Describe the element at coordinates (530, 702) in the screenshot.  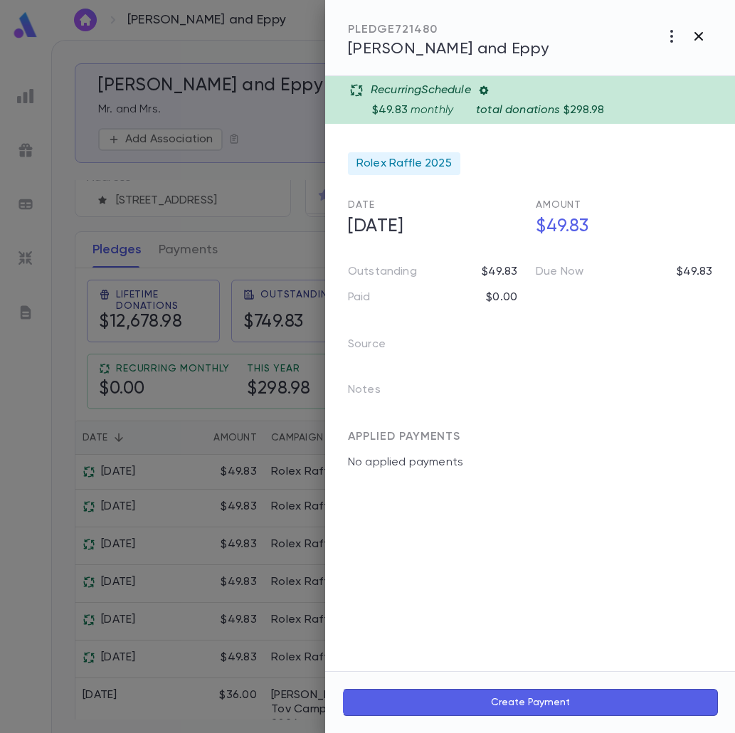
I see `button: Create Payment` at that location.